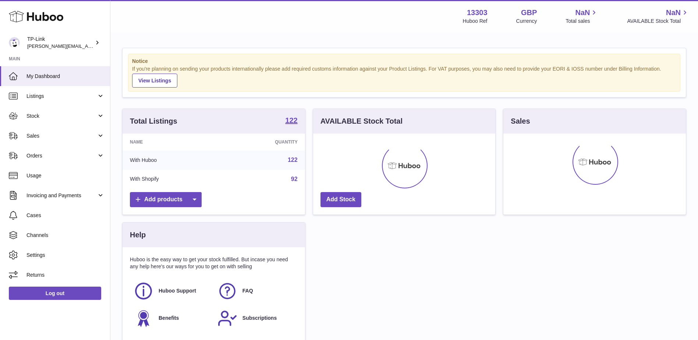 This screenshot has width=698, height=340. I want to click on span: Stock, so click(61, 116).